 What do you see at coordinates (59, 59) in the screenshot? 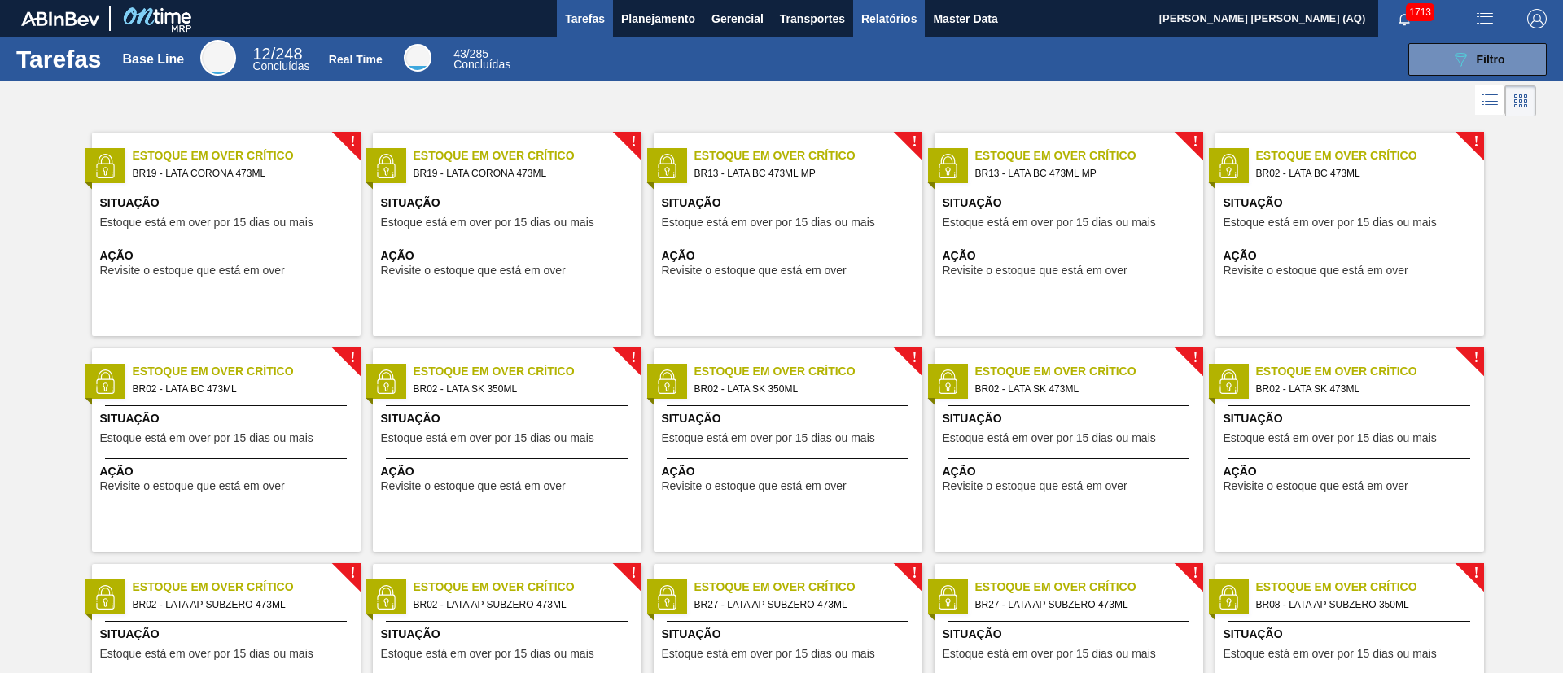
I see `h1: Tarefas` at bounding box center [59, 59].